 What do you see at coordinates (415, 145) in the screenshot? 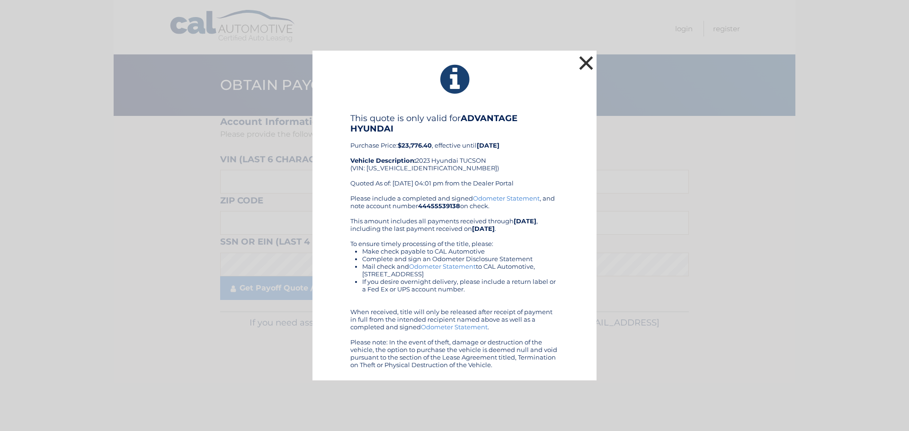
I see `b: $23,776.40` at bounding box center [415, 145].